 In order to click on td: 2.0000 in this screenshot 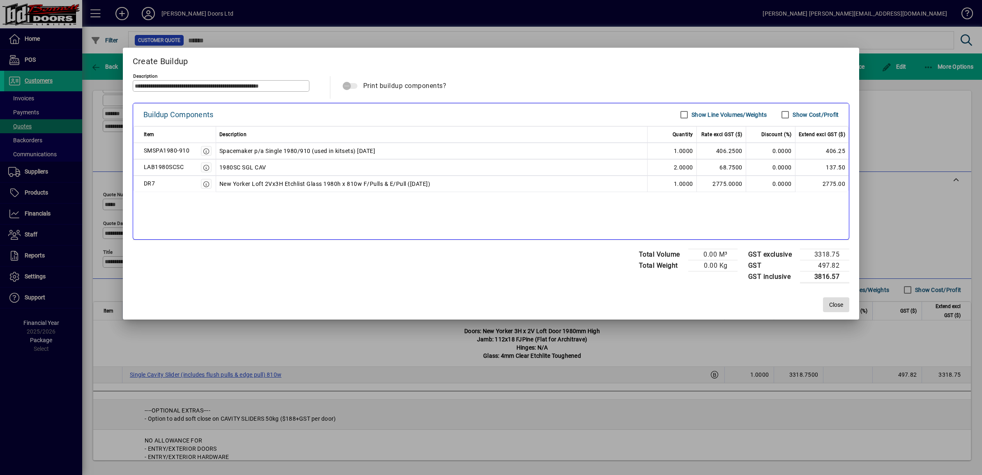, I will do `click(672, 167)`.